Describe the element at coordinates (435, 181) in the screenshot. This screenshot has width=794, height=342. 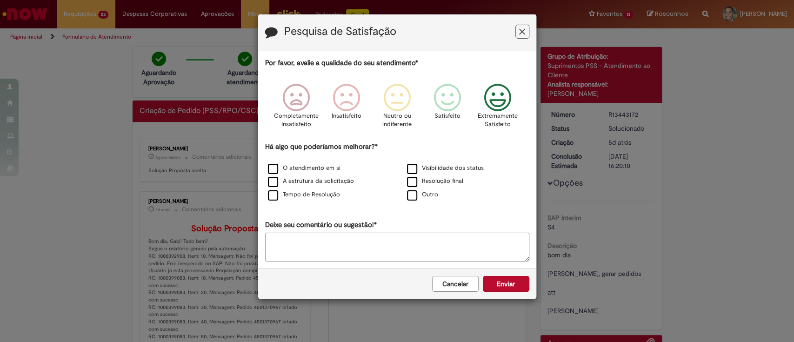
I see `label: Resolução final` at that location.